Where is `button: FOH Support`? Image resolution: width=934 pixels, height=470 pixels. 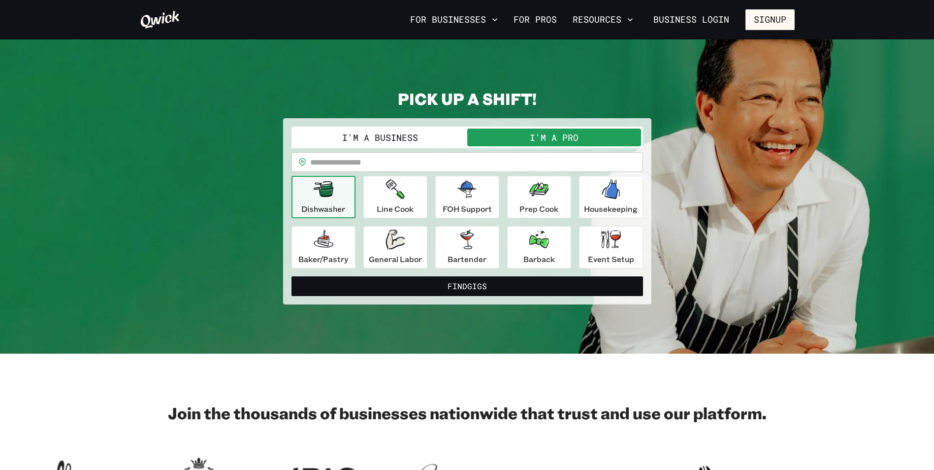
button: FOH Support is located at coordinates (467, 197).